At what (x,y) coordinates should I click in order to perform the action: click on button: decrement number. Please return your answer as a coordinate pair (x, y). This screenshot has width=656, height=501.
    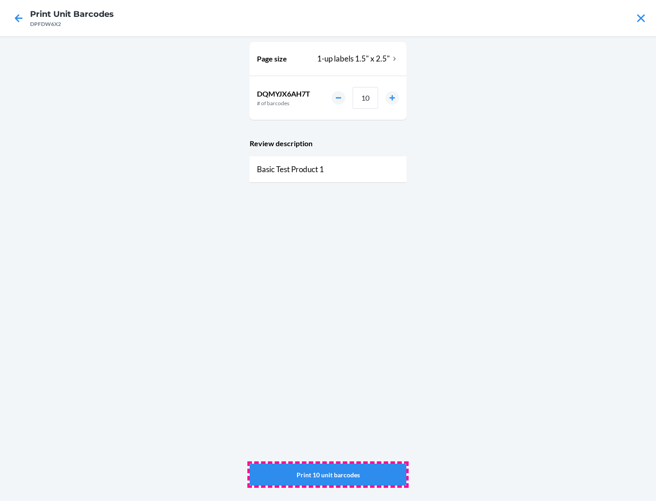
    Looking at the image, I should click on (339, 98).